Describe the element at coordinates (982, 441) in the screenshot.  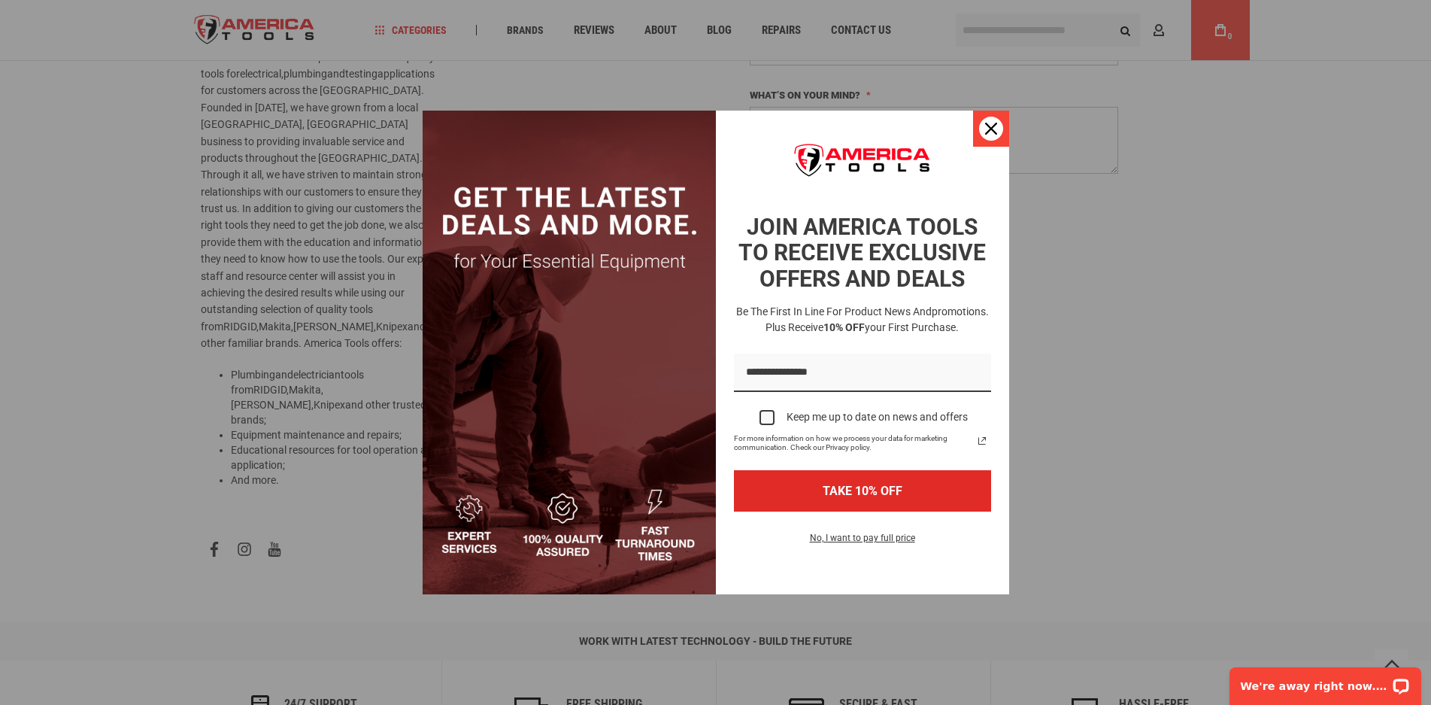
I see `a: Read our Privacy Policy` at that location.